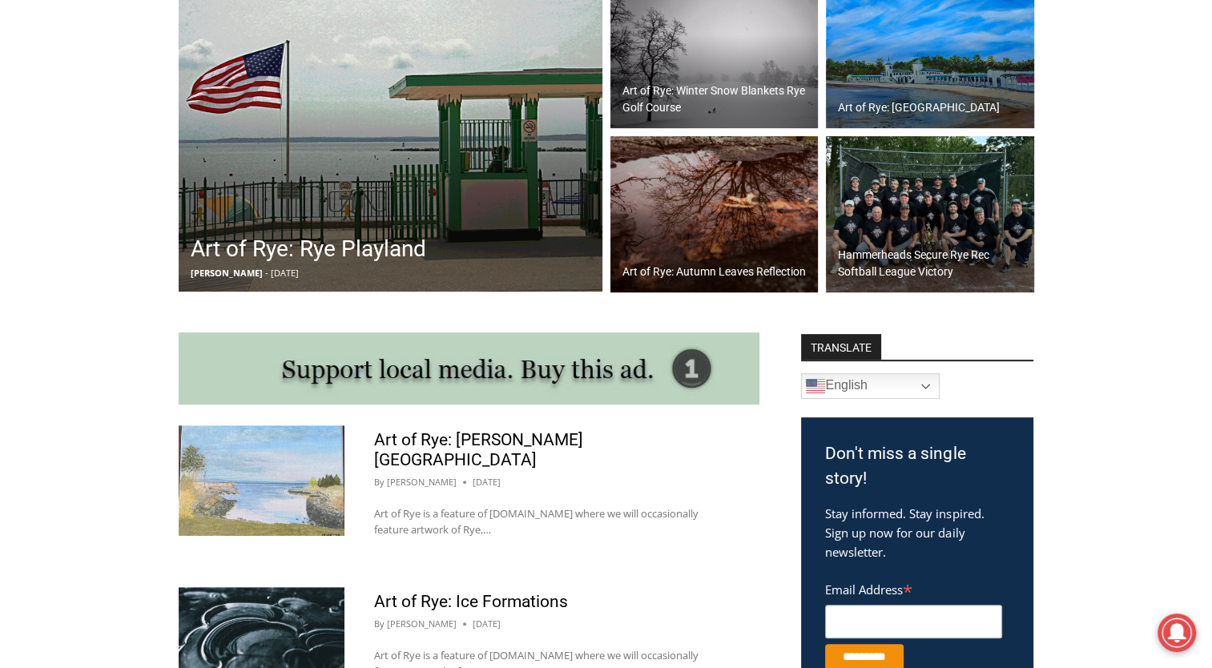 Image resolution: width=1212 pixels, height=668 pixels. Describe the element at coordinates (714, 272) in the screenshot. I see `h2: Art of Rye: Autumn Leaves Reflection` at that location.